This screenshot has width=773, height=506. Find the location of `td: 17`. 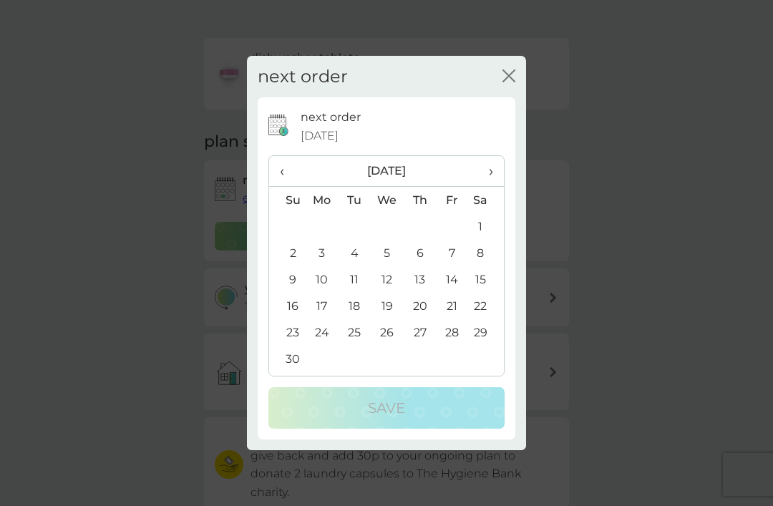

td: 17 is located at coordinates (322, 305).